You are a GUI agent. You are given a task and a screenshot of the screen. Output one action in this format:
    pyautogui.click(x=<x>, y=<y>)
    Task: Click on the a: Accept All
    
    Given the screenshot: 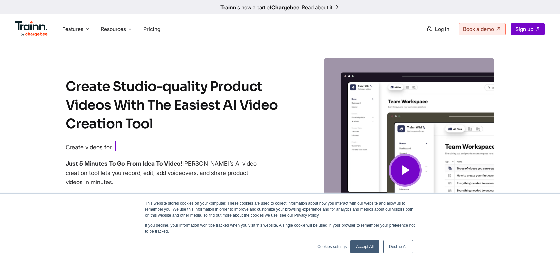 What is the action you would take?
    pyautogui.click(x=365, y=247)
    